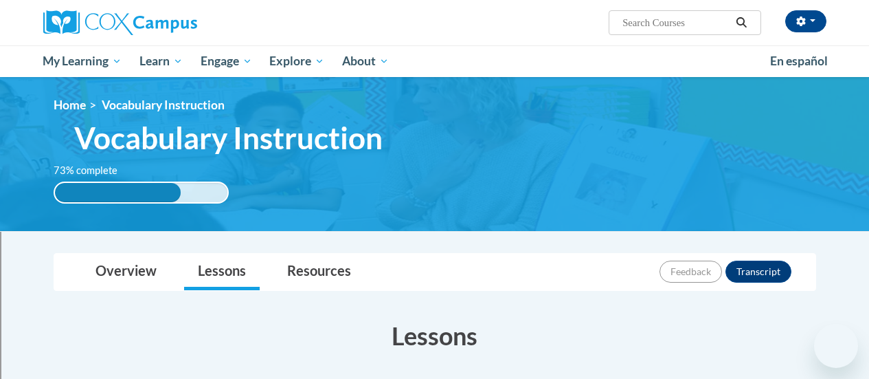  What do you see at coordinates (741, 23) in the screenshot?
I see `button: Search` at bounding box center [741, 23].